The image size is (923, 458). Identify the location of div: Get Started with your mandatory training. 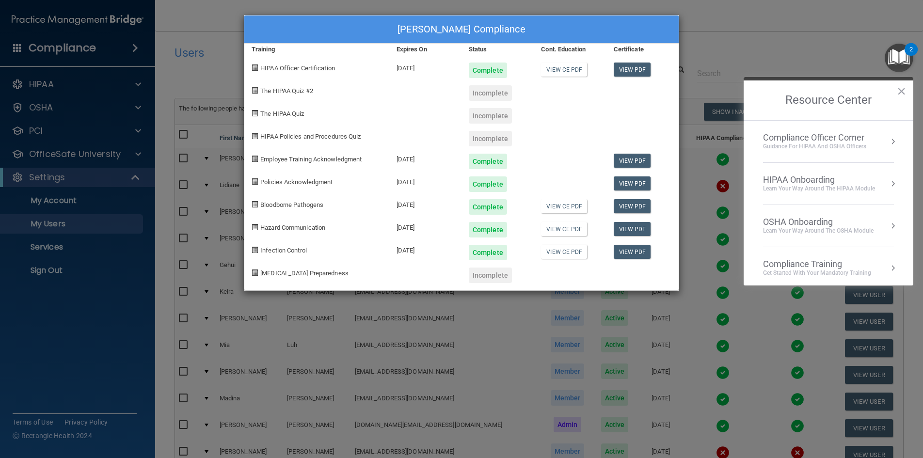
(817, 273).